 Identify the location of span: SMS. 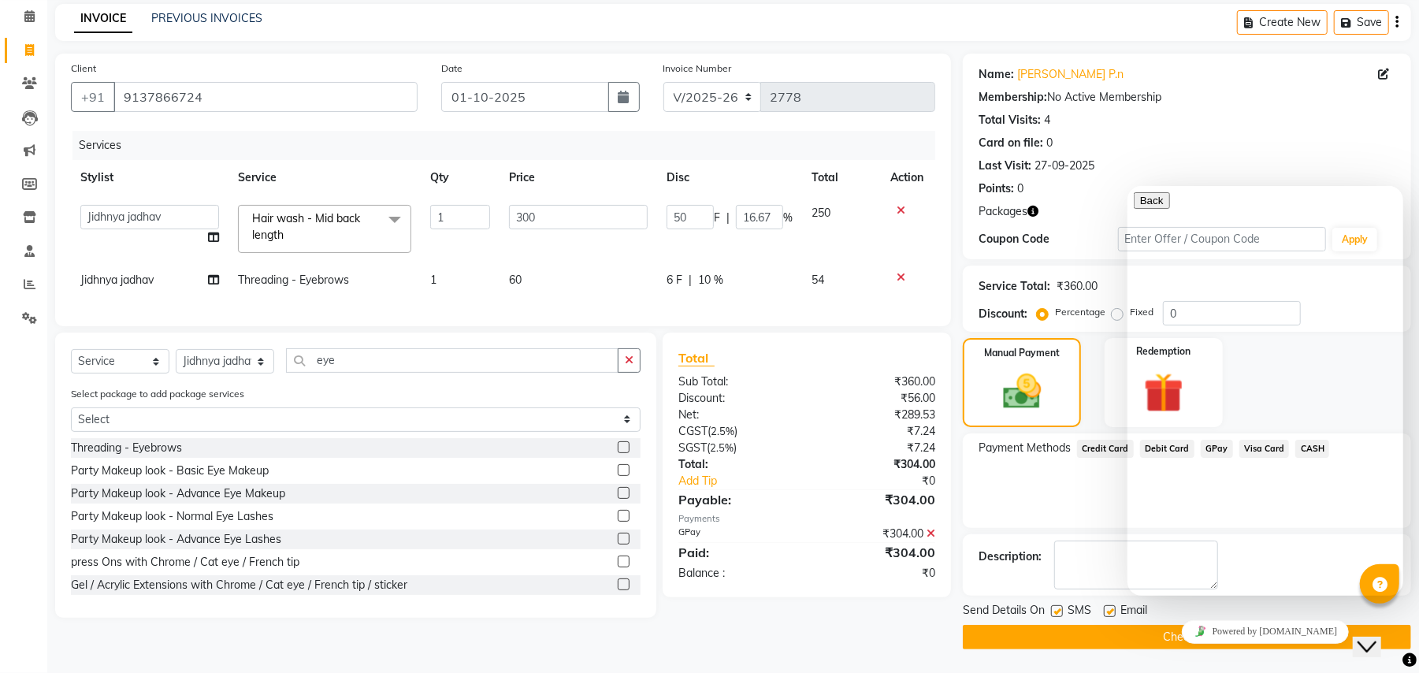
(1079, 611).